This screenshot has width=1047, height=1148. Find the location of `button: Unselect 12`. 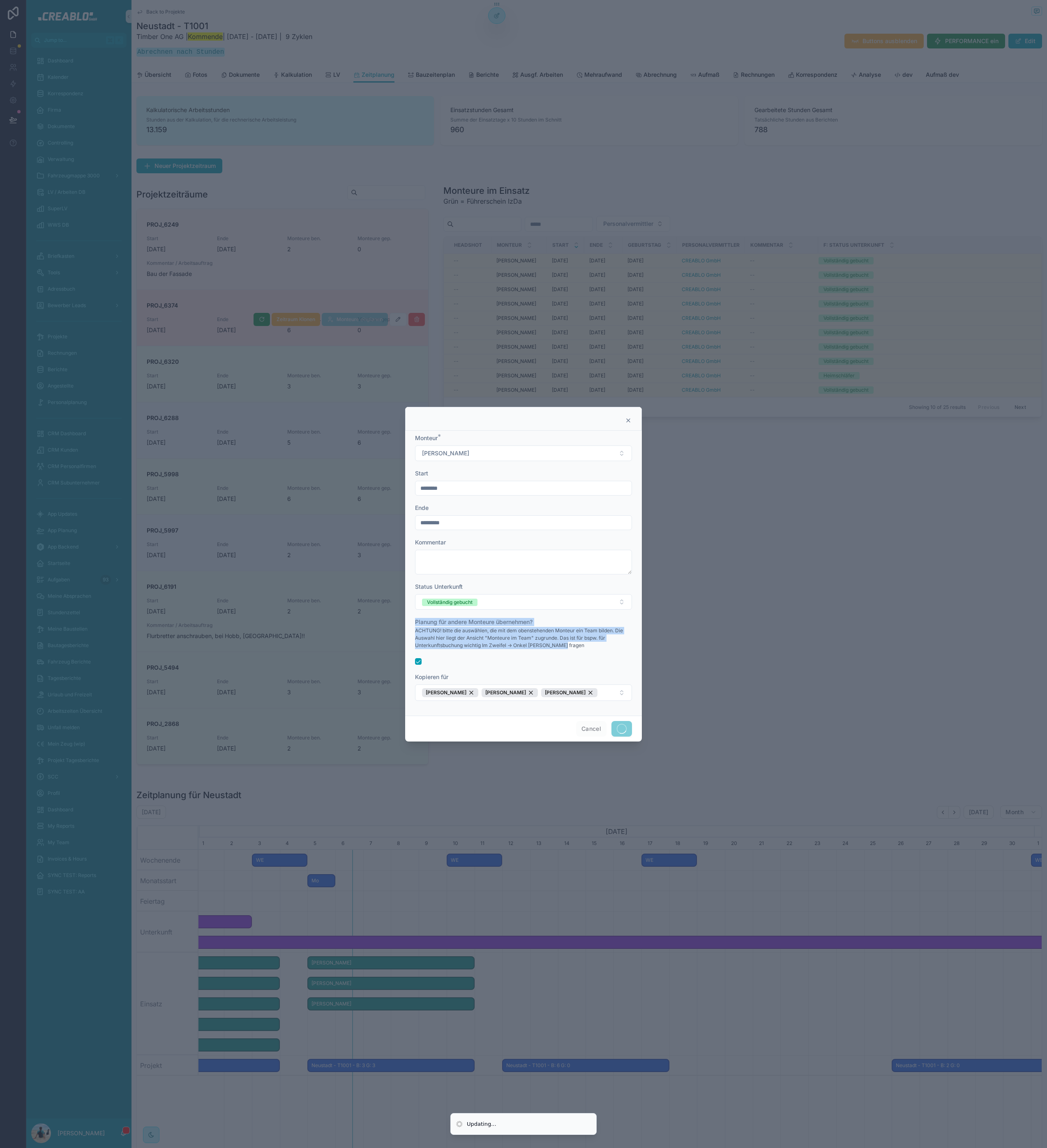

button: Unselect 12 is located at coordinates (569, 692).